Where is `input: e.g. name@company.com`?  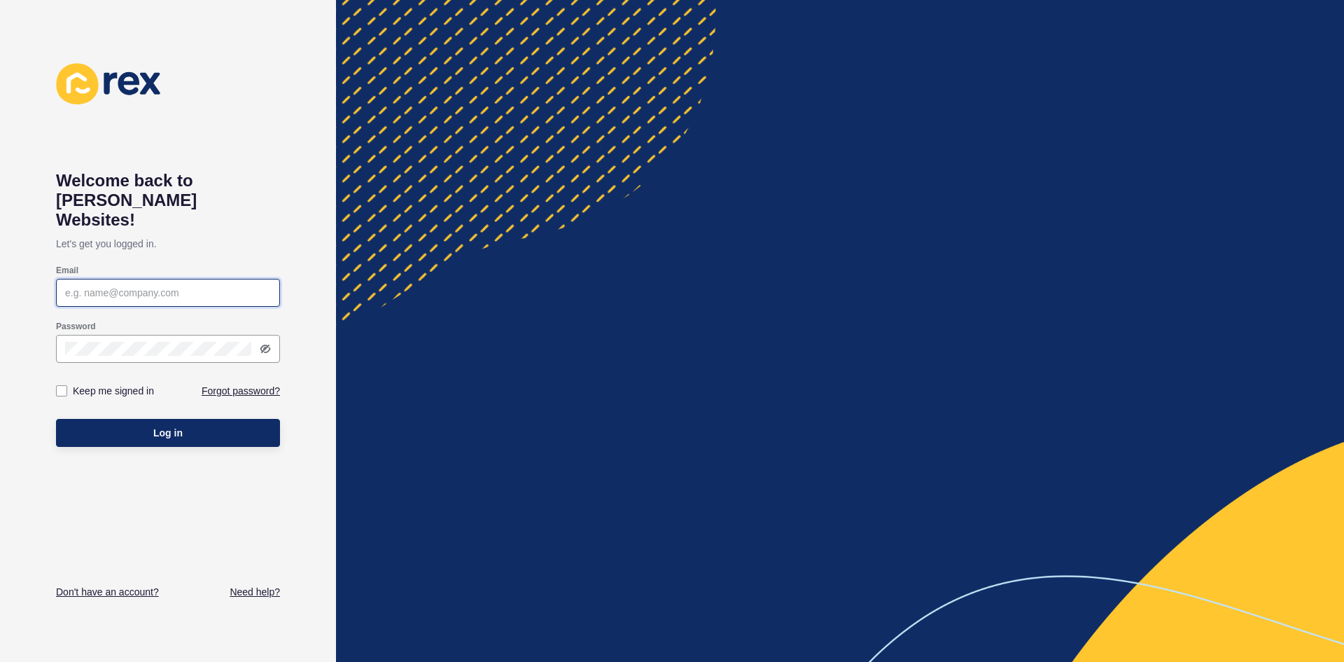 input: e.g. name@company.com is located at coordinates (168, 293).